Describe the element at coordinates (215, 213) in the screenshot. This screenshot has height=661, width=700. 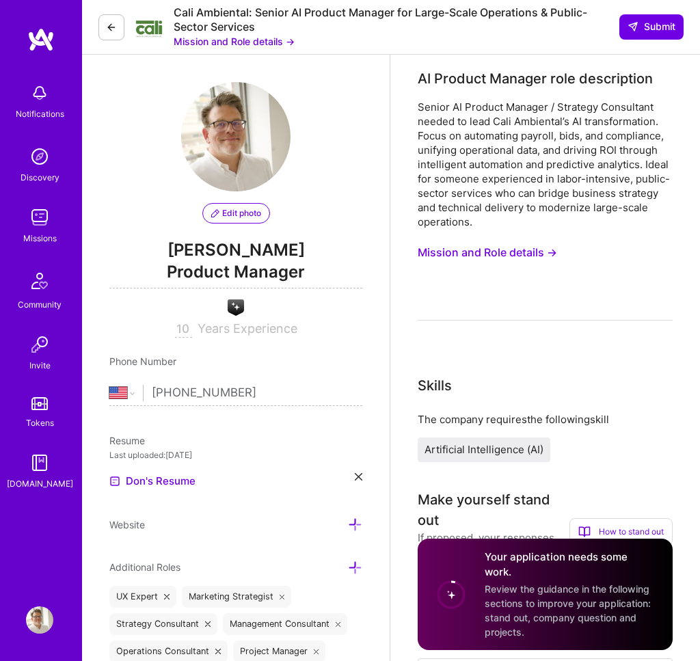
I see `i: icon PencilPurple` at that location.